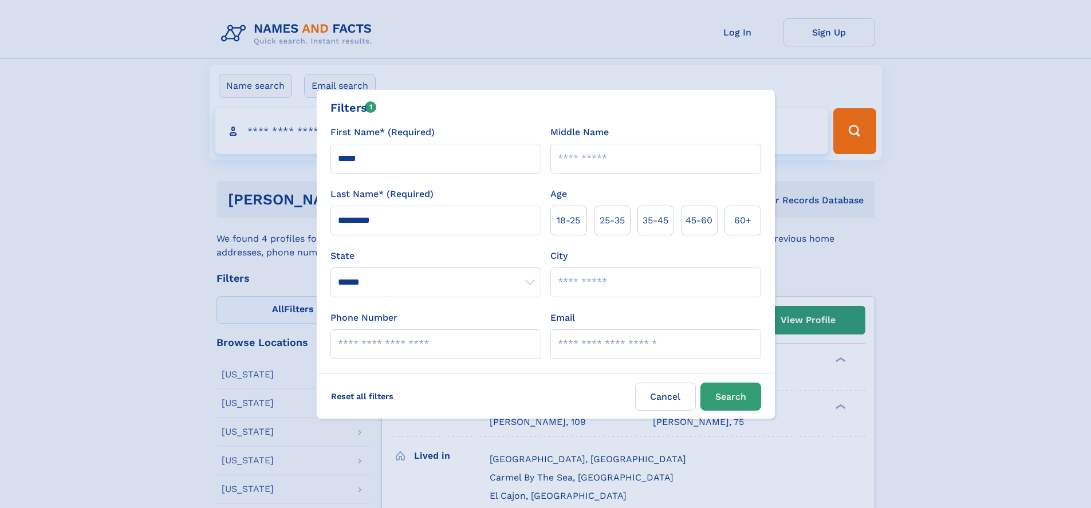 This screenshot has width=1091, height=508. Describe the element at coordinates (353, 108) in the screenshot. I see `div: Filters` at that location.